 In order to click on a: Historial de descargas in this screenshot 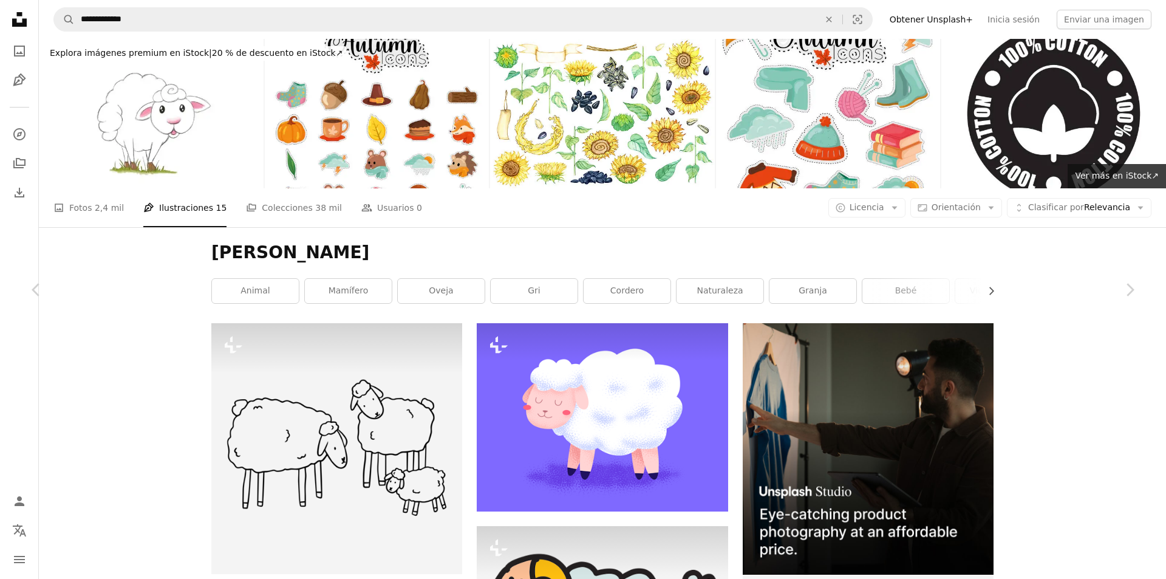, I will do `click(19, 193)`.